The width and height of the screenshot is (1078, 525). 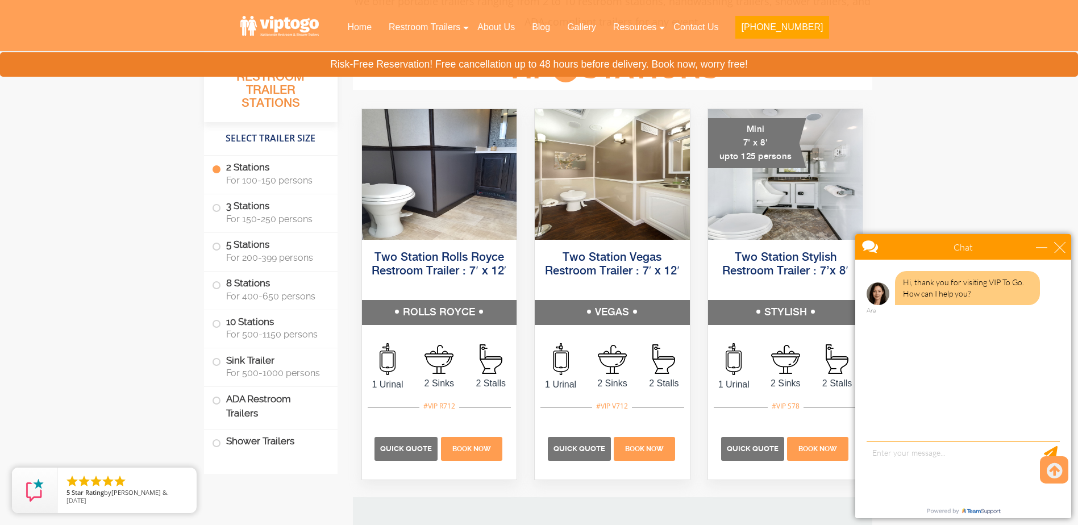 I want to click on div: Send Message, so click(x=202, y=226).